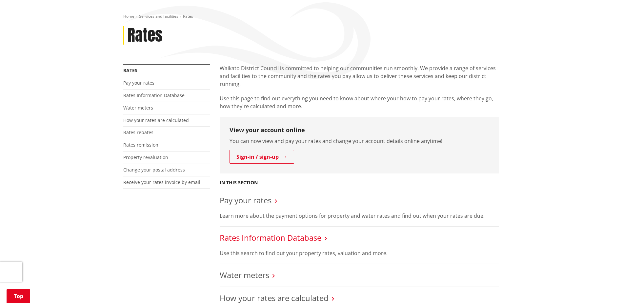 The image size is (622, 303). I want to click on a: Rates rebates, so click(138, 132).